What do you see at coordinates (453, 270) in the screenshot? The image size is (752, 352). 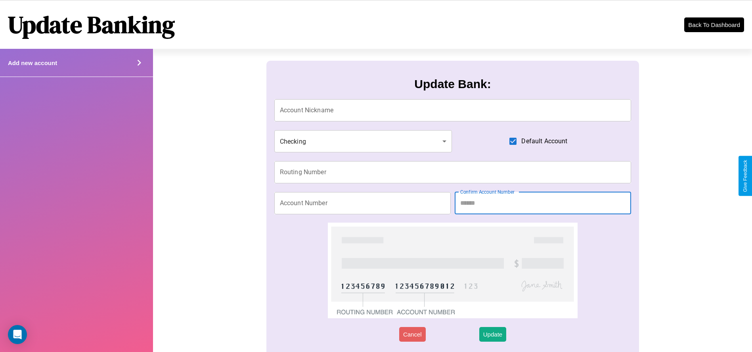 I see `img: check` at bounding box center [453, 270].